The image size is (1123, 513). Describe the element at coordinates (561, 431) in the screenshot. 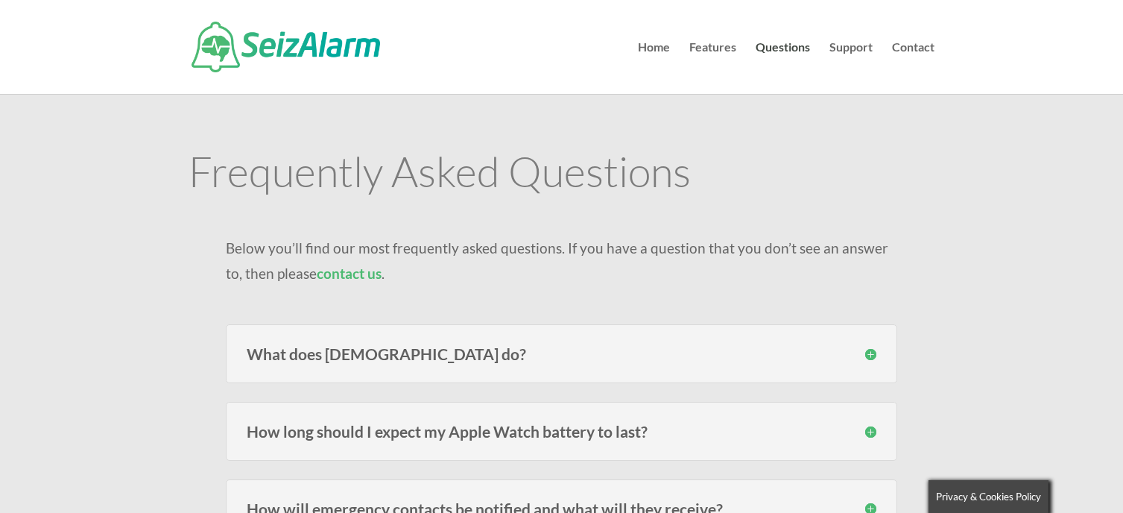

I see `h3: How long should I expect my Apple Watch battery to last?` at that location.